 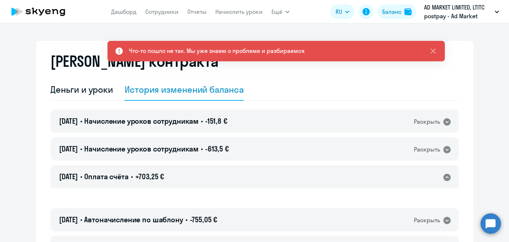 I want to click on span: -755,05 €, so click(x=204, y=219).